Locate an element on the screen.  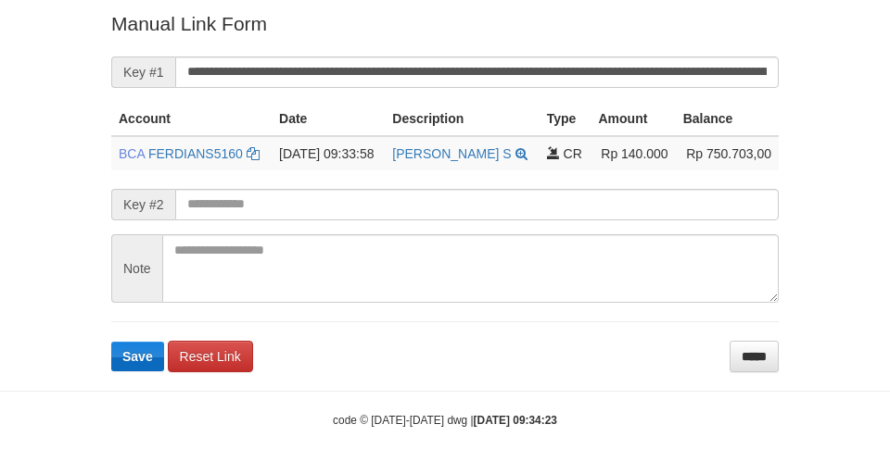
p: Manual Link Form is located at coordinates (445, 23).